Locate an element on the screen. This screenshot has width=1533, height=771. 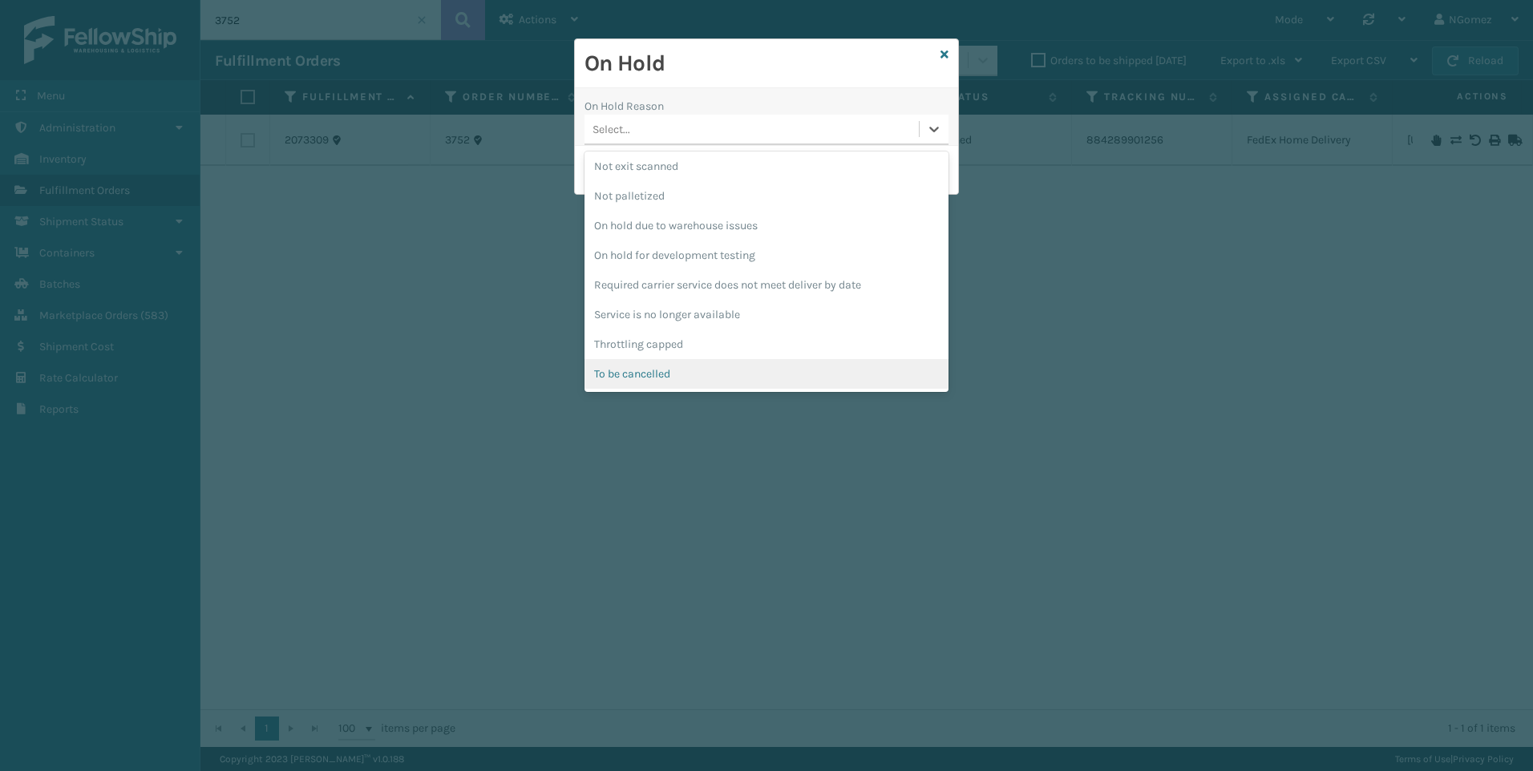
div: On hold for development testing is located at coordinates (767, 255).